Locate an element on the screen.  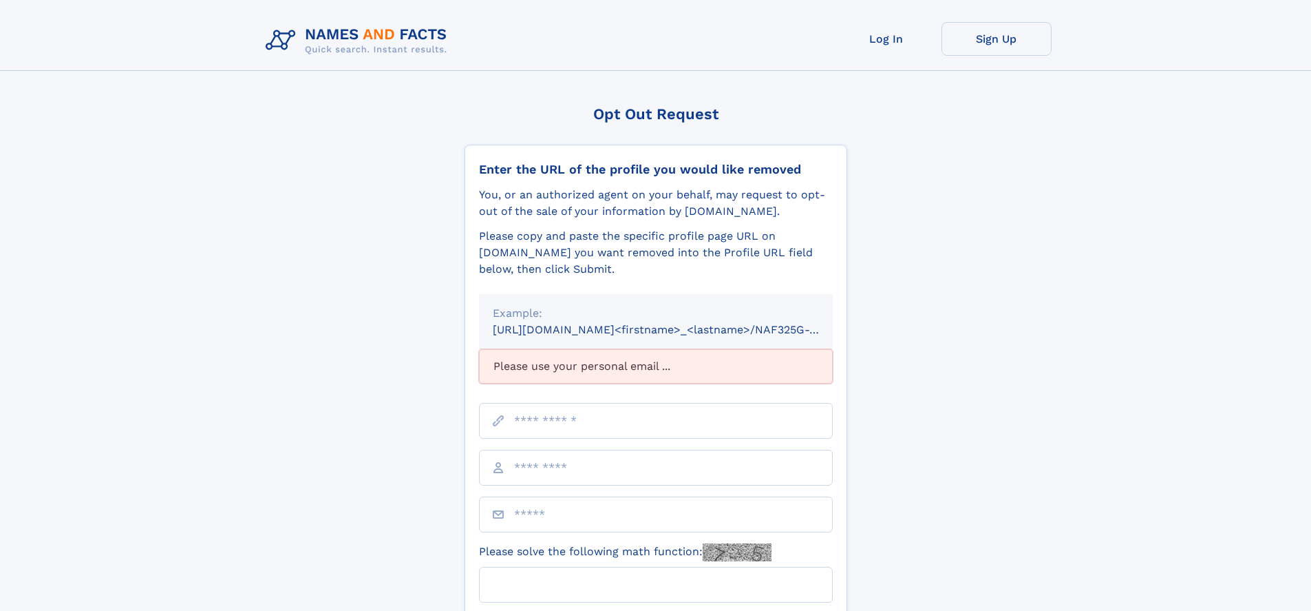
a: Sign Up is located at coordinates (997, 39).